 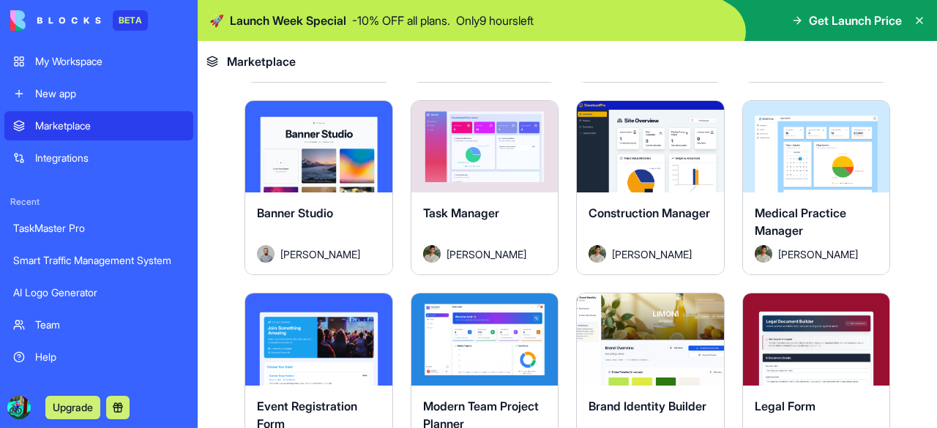 What do you see at coordinates (288, 21) in the screenshot?
I see `span: Launch Week Special` at bounding box center [288, 21].